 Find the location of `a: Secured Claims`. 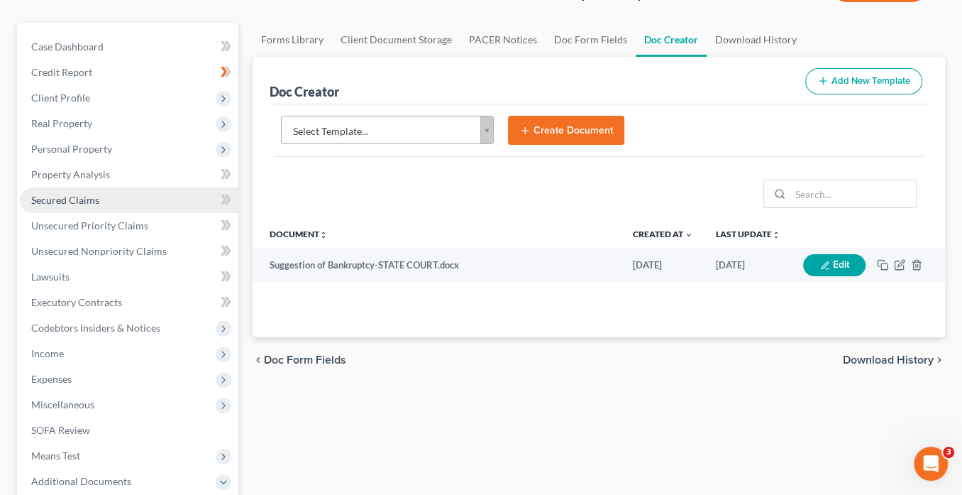

a: Secured Claims is located at coordinates (129, 200).